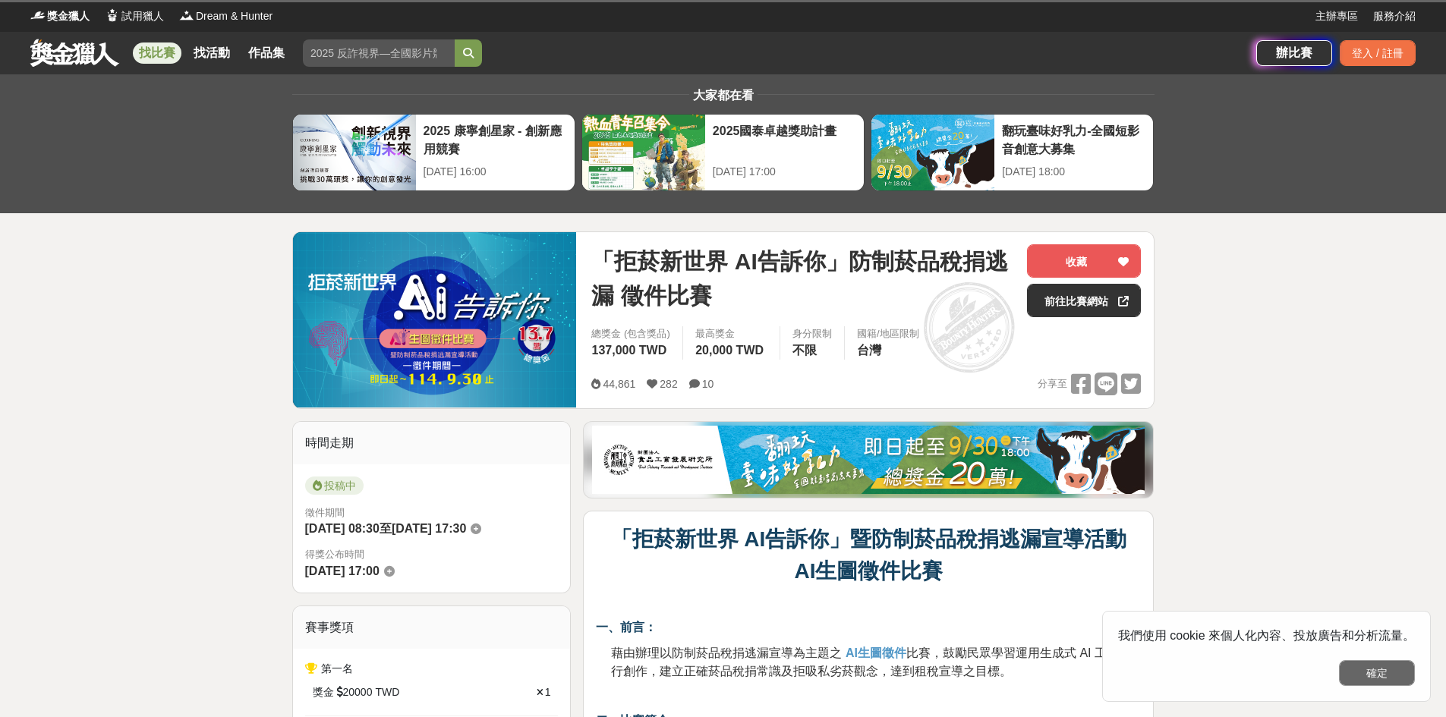 The width and height of the screenshot is (1446, 717). What do you see at coordinates (869, 539) in the screenshot?
I see `strong: 「拒菸新世界 AI告訴你」暨防制菸品稅捐逃漏宣導活動` at bounding box center [869, 539].